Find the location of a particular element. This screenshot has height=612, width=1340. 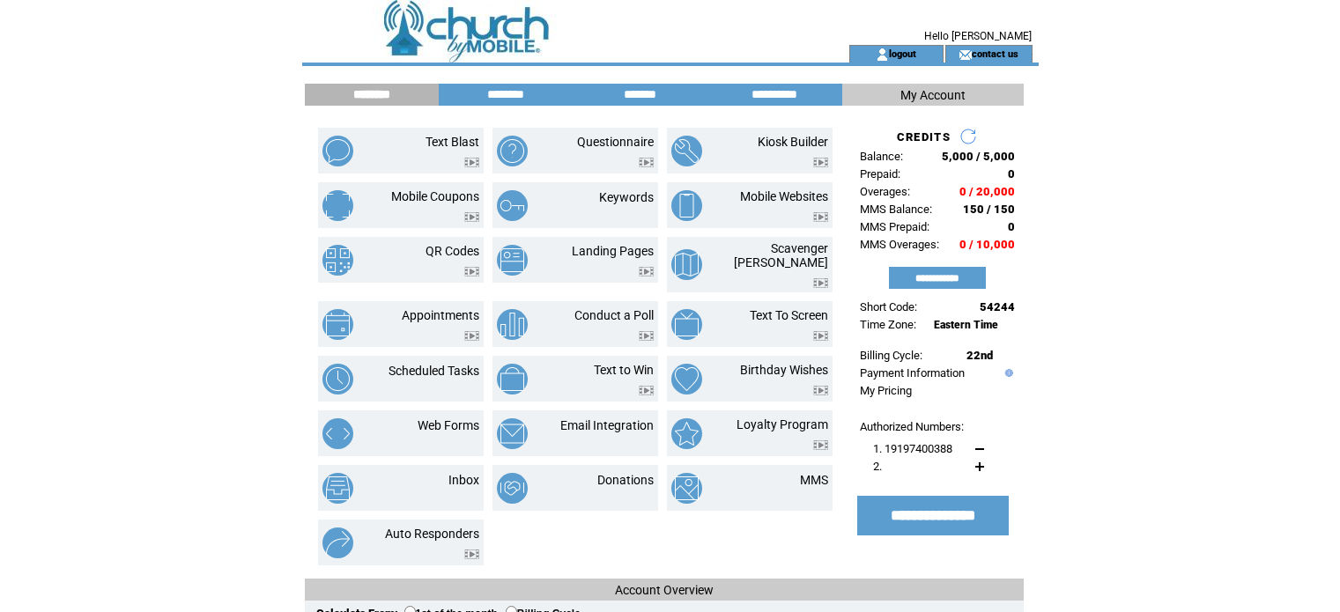

img: birthday-wishes.png is located at coordinates (686, 379).